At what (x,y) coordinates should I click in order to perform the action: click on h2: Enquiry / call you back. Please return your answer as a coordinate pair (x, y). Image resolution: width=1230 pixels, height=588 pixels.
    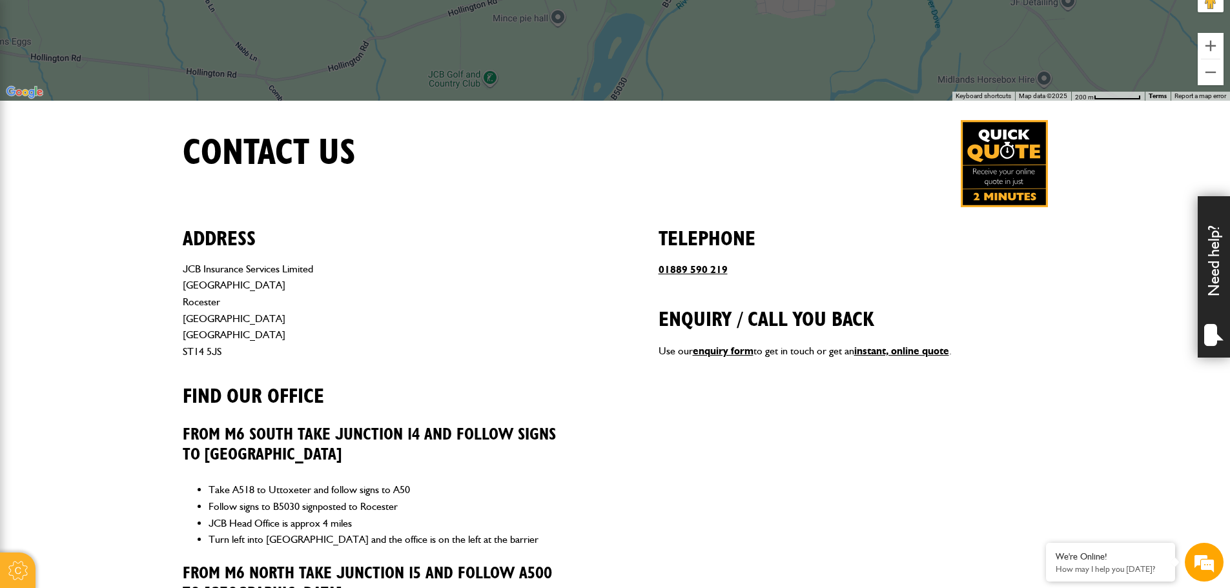
    Looking at the image, I should click on (853, 310).